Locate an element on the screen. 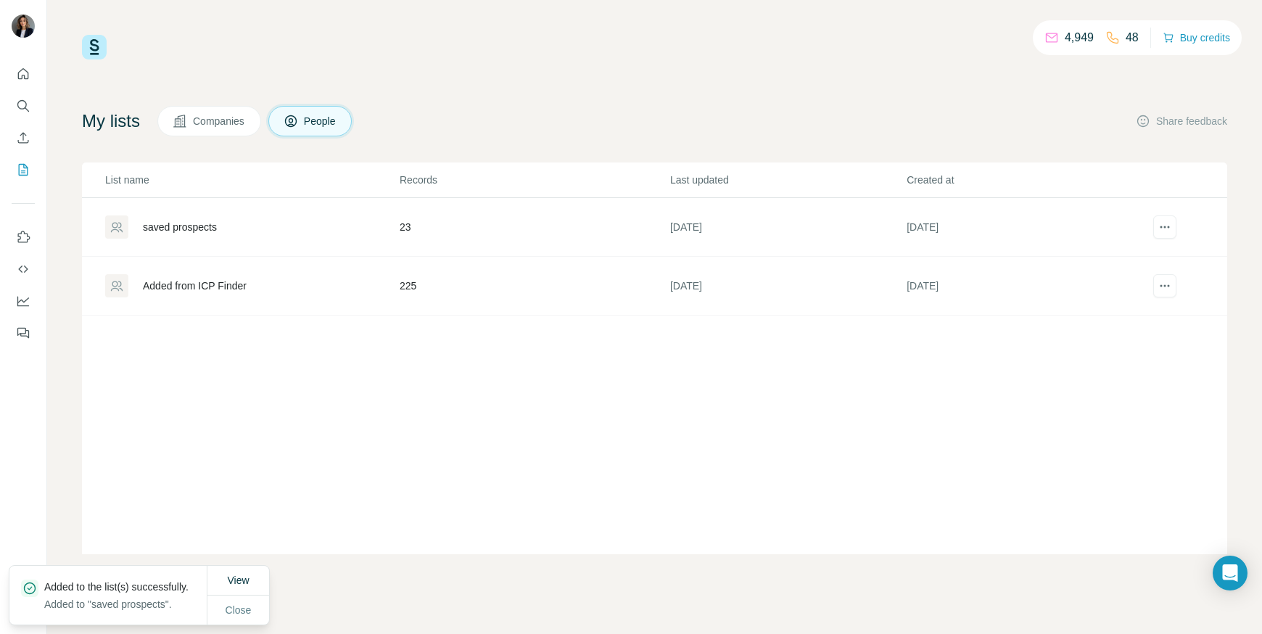 The height and width of the screenshot is (634, 1262). button: Close is located at coordinates (239, 610).